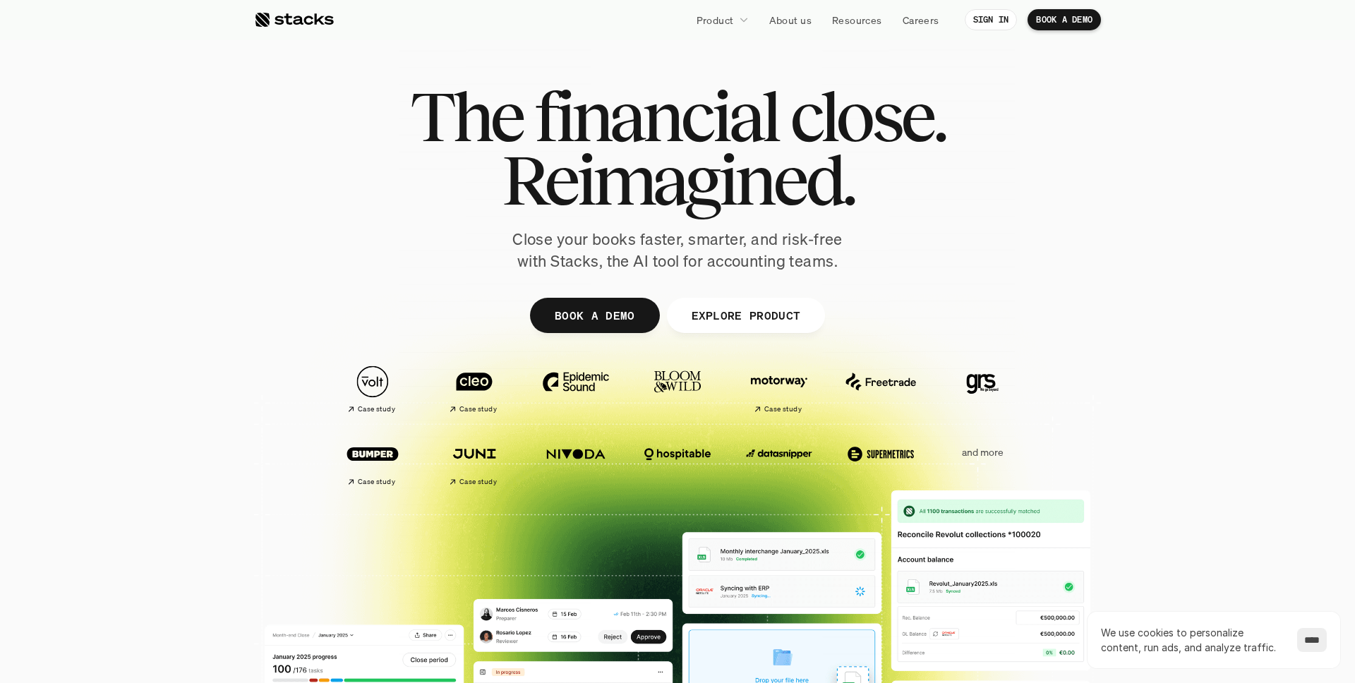 This screenshot has width=1355, height=683. I want to click on p: About us, so click(791, 20).